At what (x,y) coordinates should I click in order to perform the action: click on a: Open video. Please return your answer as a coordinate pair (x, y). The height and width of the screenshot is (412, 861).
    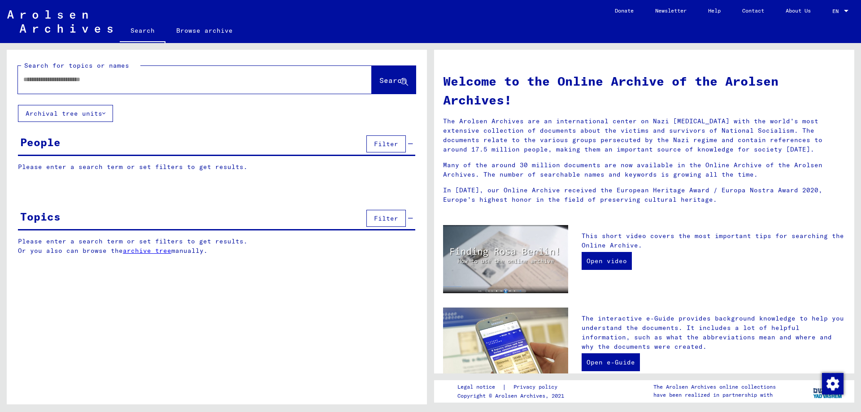
    Looking at the image, I should click on (607, 261).